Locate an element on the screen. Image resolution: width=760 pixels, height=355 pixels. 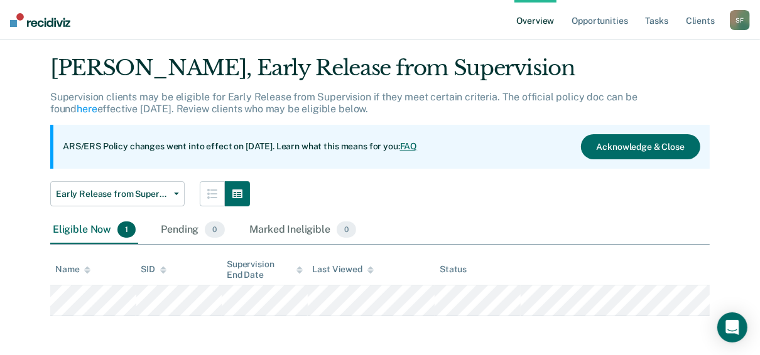
button: Acknowledge & Close is located at coordinates (641, 147).